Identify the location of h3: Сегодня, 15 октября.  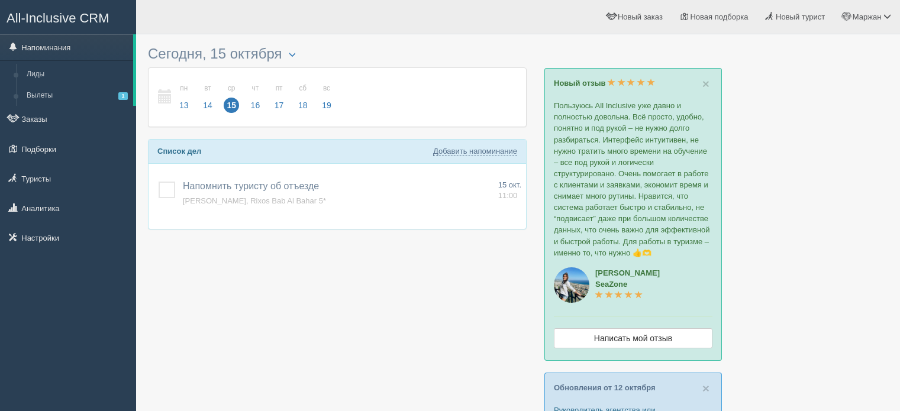
(337, 54).